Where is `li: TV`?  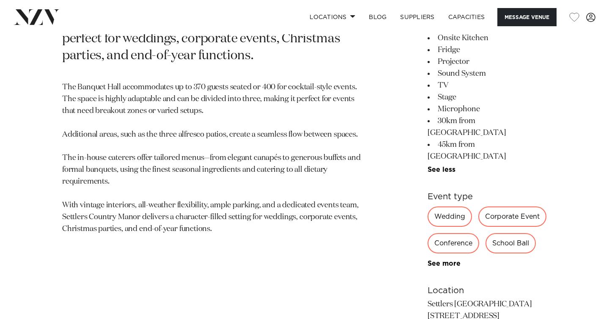 li: TV is located at coordinates (487, 85).